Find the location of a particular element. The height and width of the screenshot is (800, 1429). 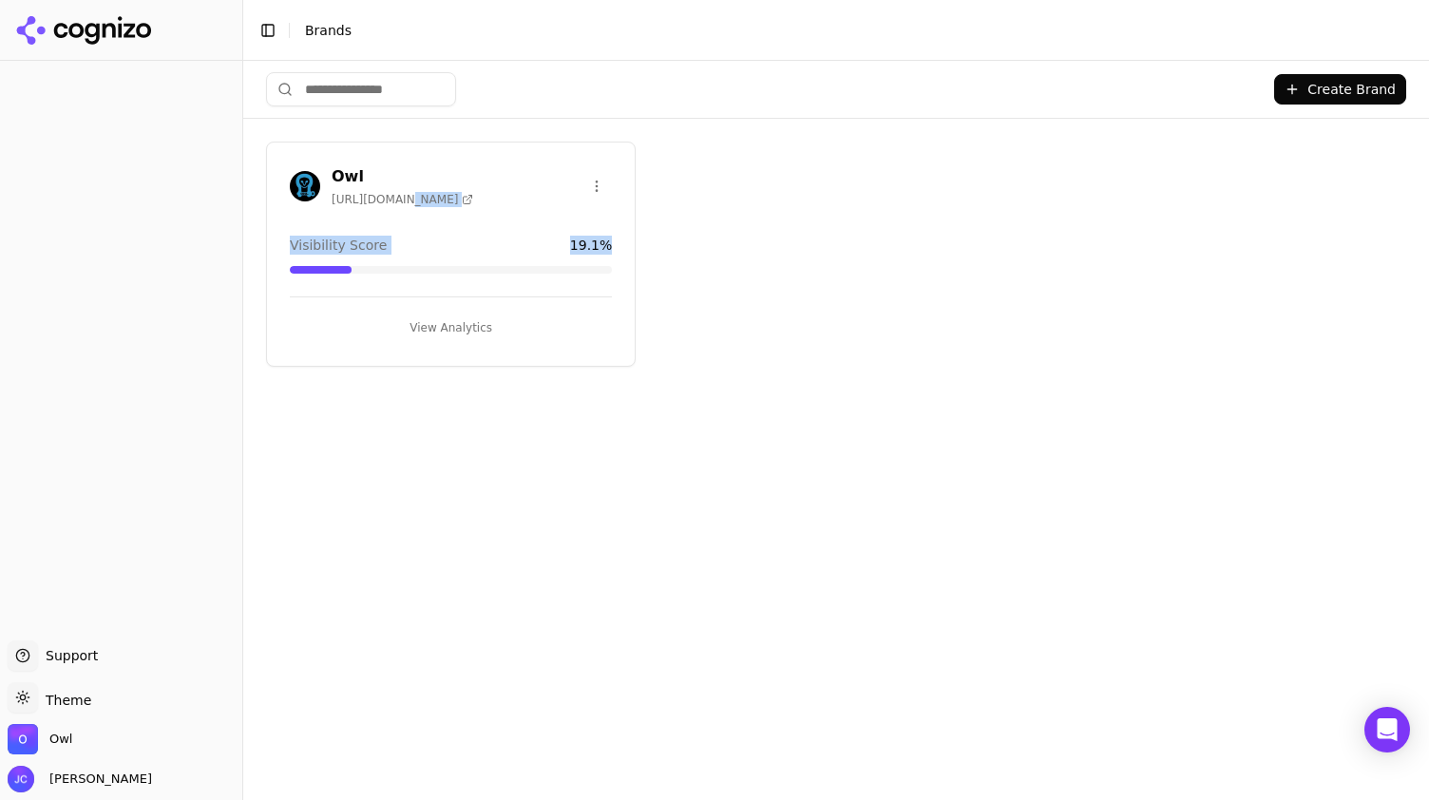

span: Support is located at coordinates (67, 656).